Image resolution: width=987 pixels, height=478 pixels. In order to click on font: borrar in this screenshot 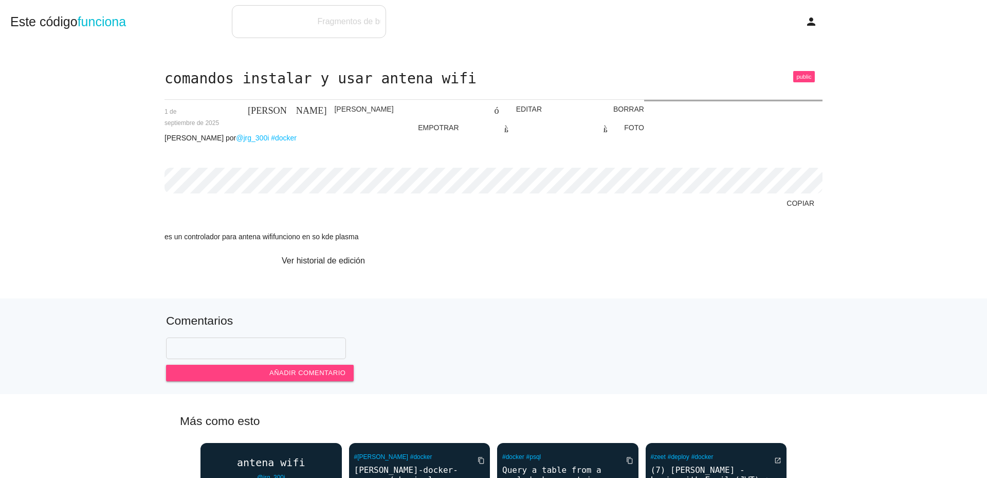, I will do `click(578, 109)`.